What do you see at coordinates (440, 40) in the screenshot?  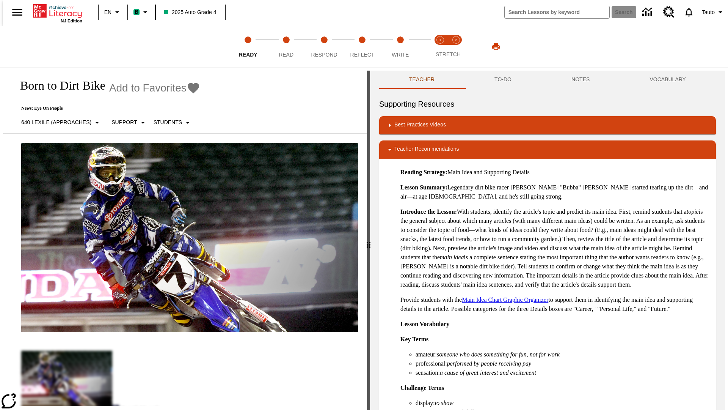 I see `text: 1` at bounding box center [440, 40].